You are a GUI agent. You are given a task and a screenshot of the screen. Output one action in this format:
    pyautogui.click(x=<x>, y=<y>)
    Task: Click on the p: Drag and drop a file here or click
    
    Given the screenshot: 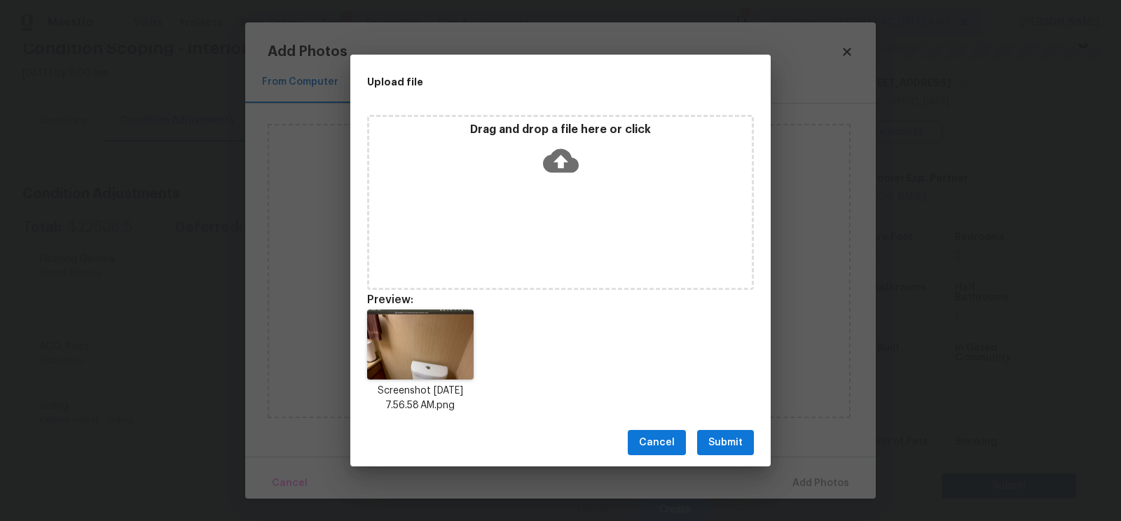 What is the action you would take?
    pyautogui.click(x=561, y=130)
    